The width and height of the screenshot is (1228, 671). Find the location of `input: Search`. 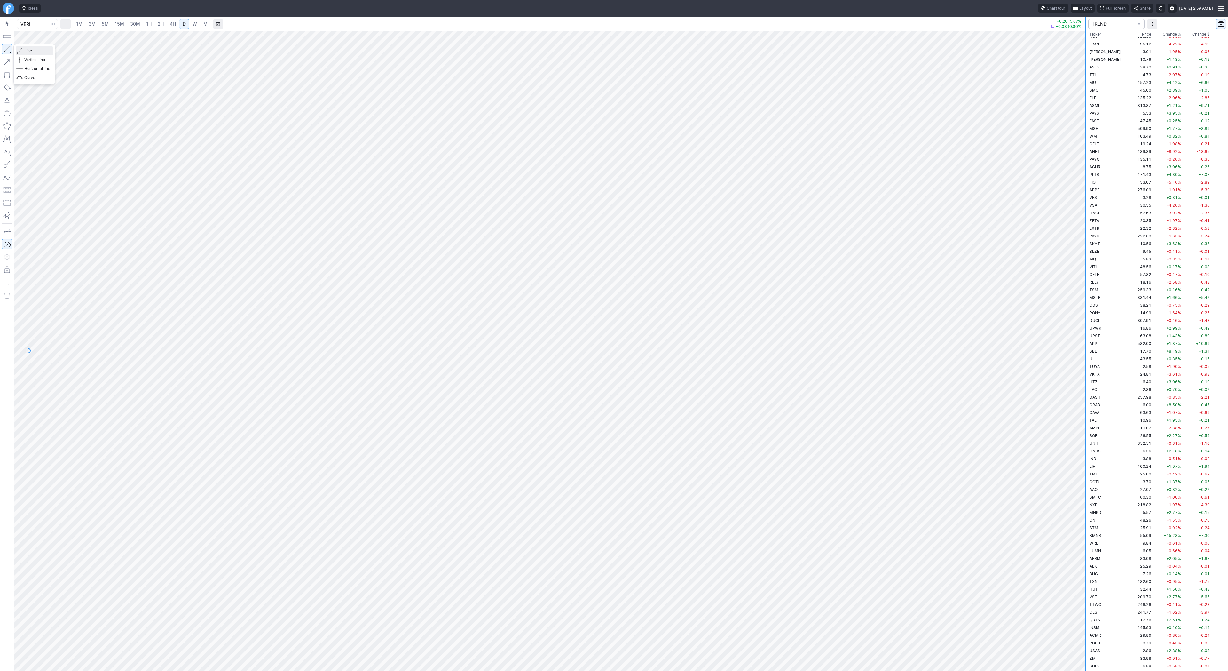

input: Search is located at coordinates (37, 24).